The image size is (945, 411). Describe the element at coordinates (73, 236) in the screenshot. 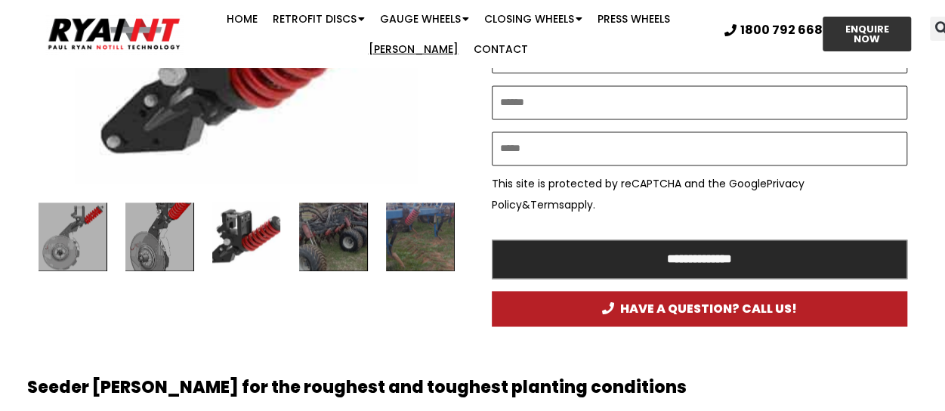

I see `div: 4 / 16` at that location.